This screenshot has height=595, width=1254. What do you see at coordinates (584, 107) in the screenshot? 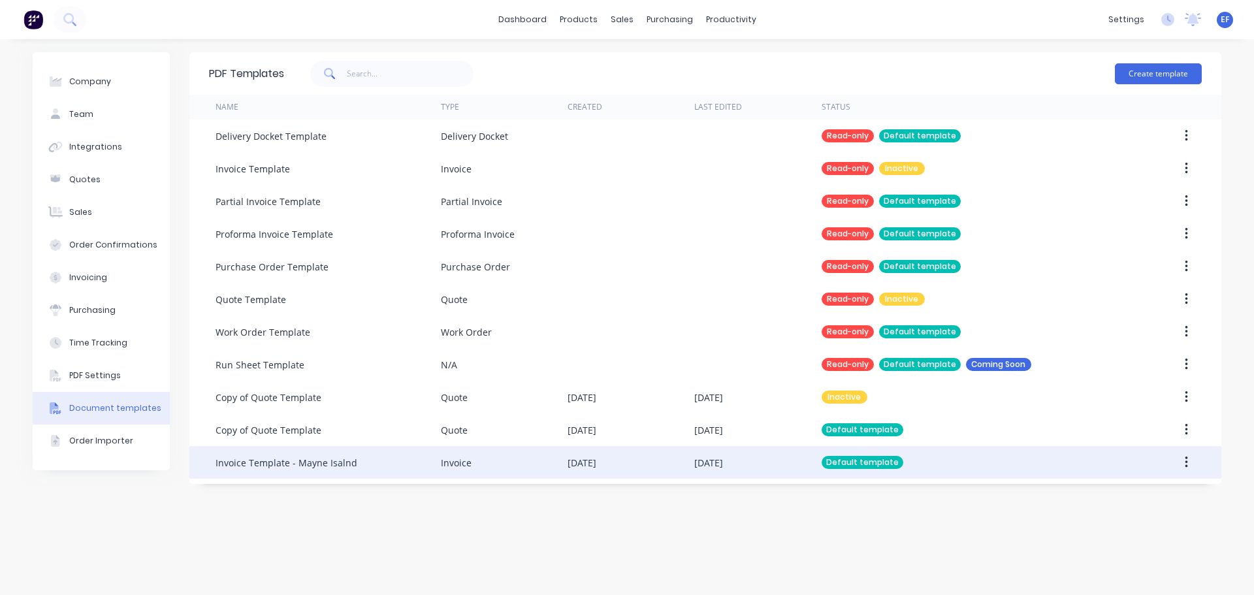
I see `div: Created` at bounding box center [584, 107].